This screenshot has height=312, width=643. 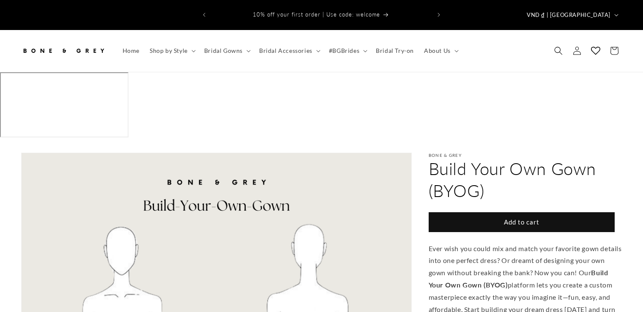 What do you see at coordinates (169, 51) in the screenshot?
I see `span: Shop by Style` at bounding box center [169, 51].